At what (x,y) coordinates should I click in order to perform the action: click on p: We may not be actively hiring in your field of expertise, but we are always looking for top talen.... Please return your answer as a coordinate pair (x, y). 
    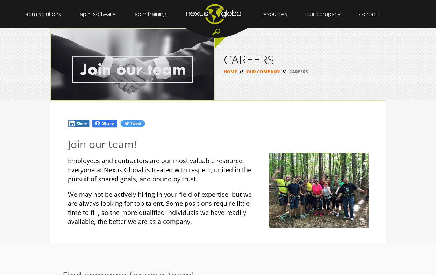
    Looking at the image, I should click on (218, 208).